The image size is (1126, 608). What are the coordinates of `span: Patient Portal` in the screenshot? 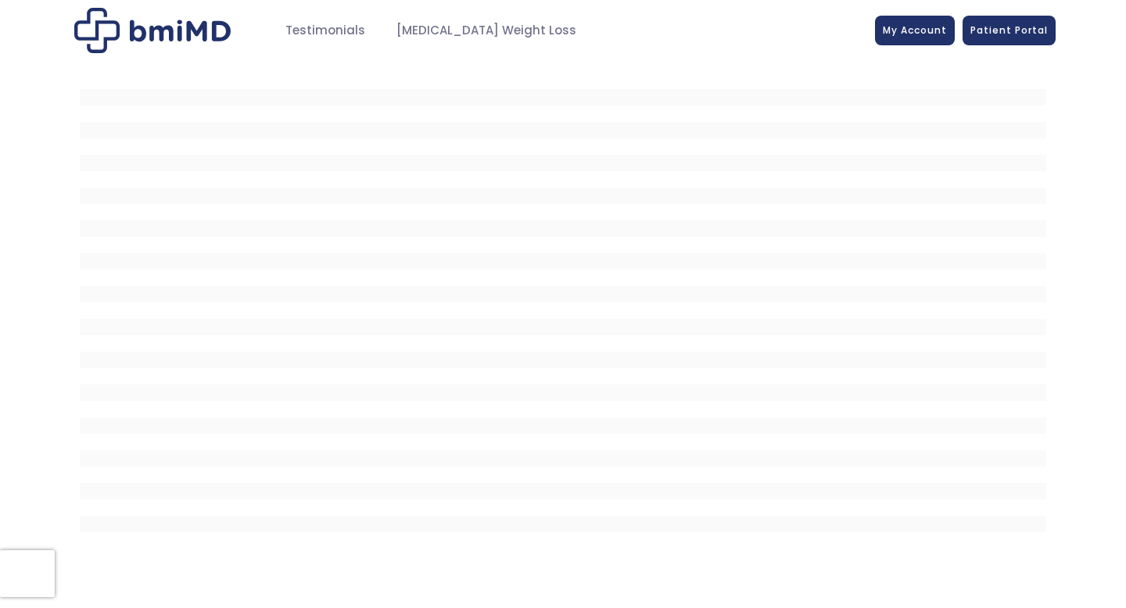 It's located at (1008, 30).